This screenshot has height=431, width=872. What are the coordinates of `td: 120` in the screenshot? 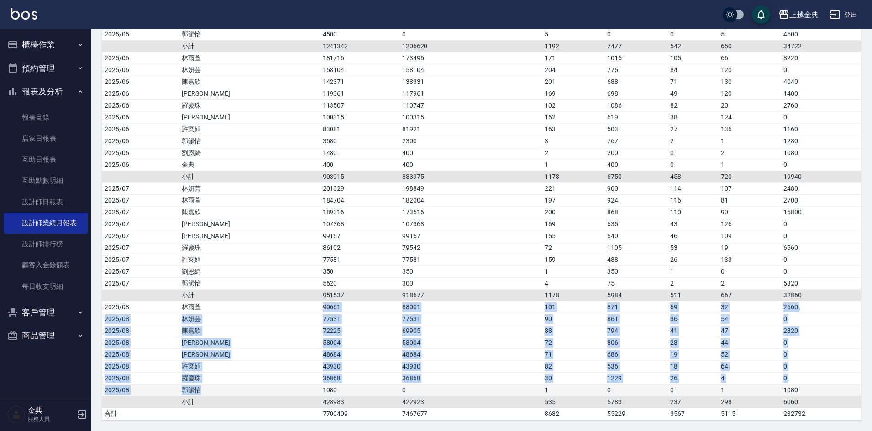 It's located at (750, 94).